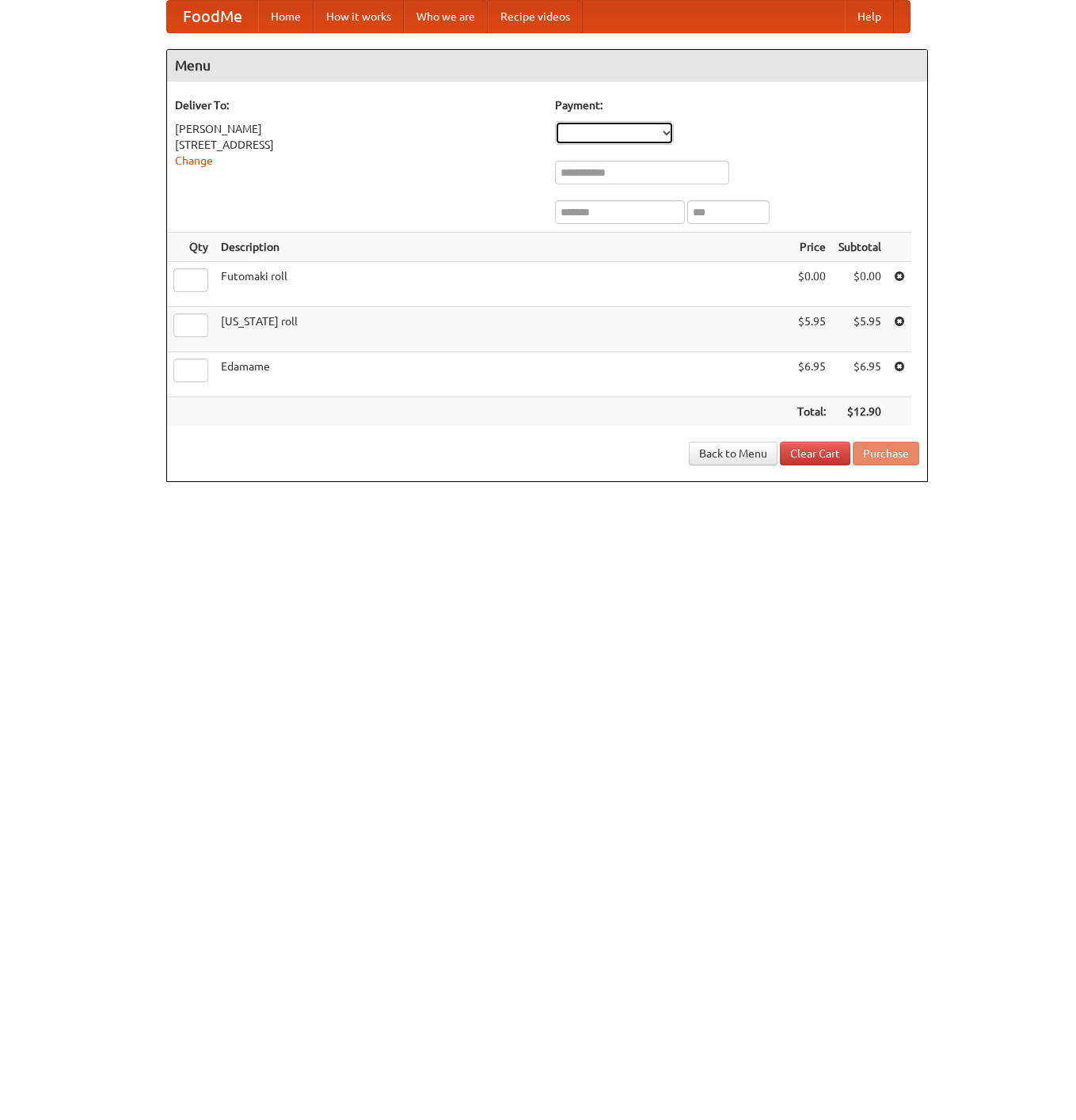  I want to click on th: $12.90, so click(860, 411).